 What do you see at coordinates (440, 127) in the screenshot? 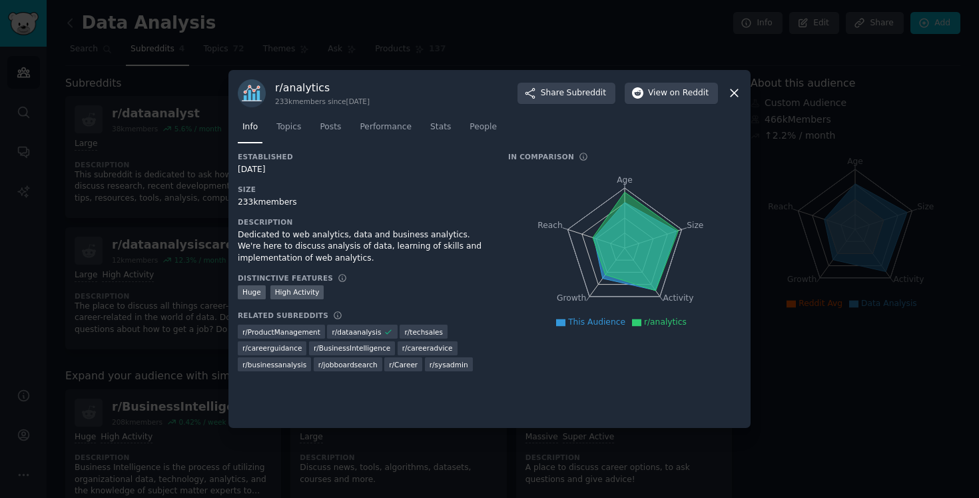
I see `span: Stats` at bounding box center [440, 127].